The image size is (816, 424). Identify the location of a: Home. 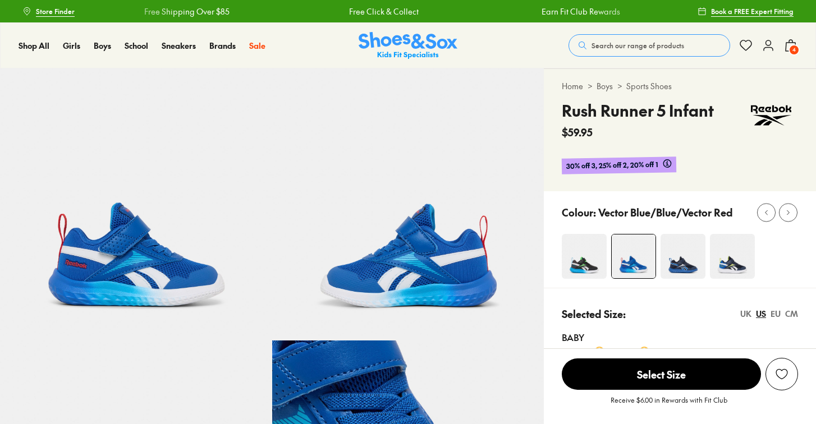
(572, 86).